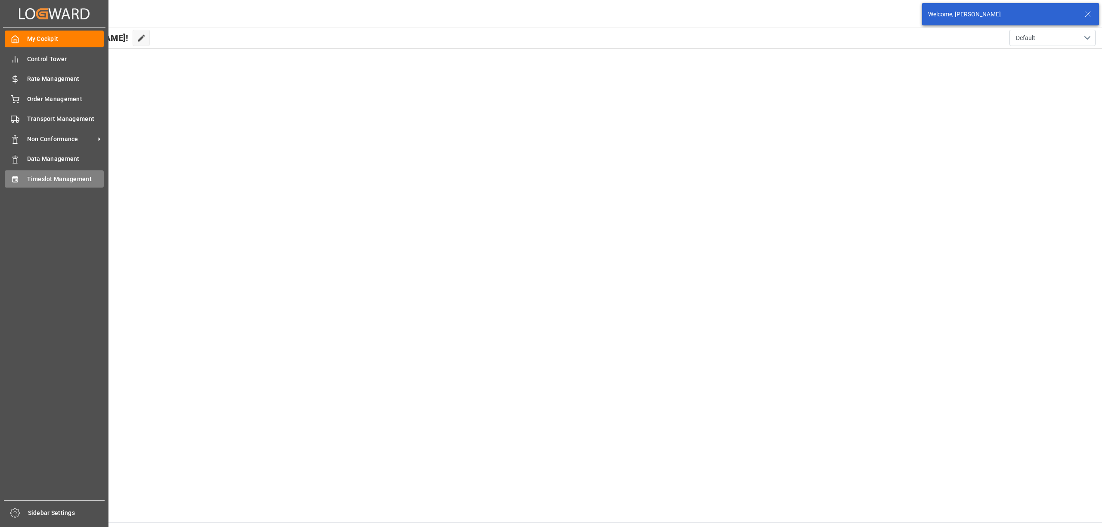 The width and height of the screenshot is (1102, 527). What do you see at coordinates (54, 99) in the screenshot?
I see `a: Order Management` at bounding box center [54, 99].